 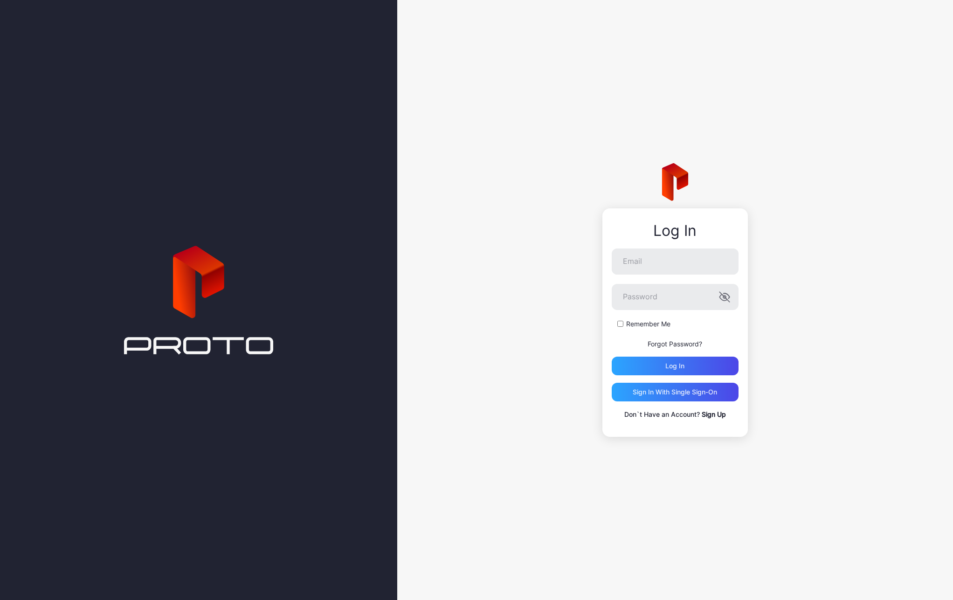 What do you see at coordinates (648, 324) in the screenshot?
I see `label: Remember Me` at bounding box center [648, 324].